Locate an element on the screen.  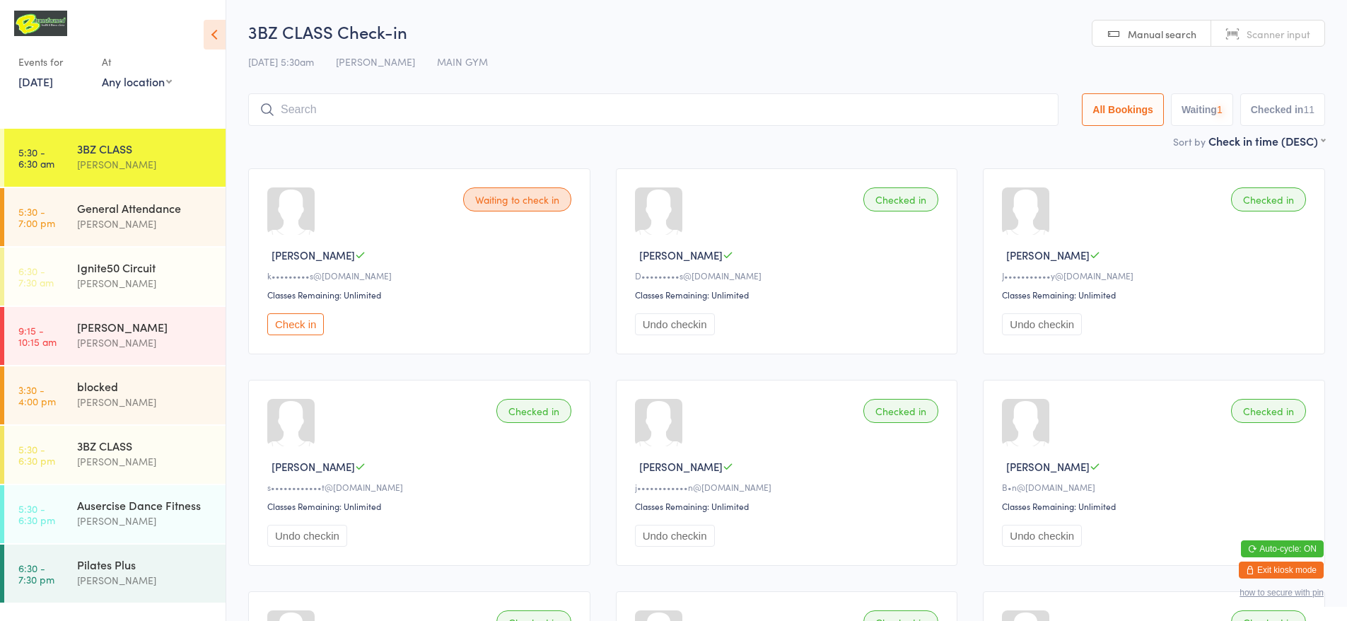
div: At is located at coordinates (136, 62).